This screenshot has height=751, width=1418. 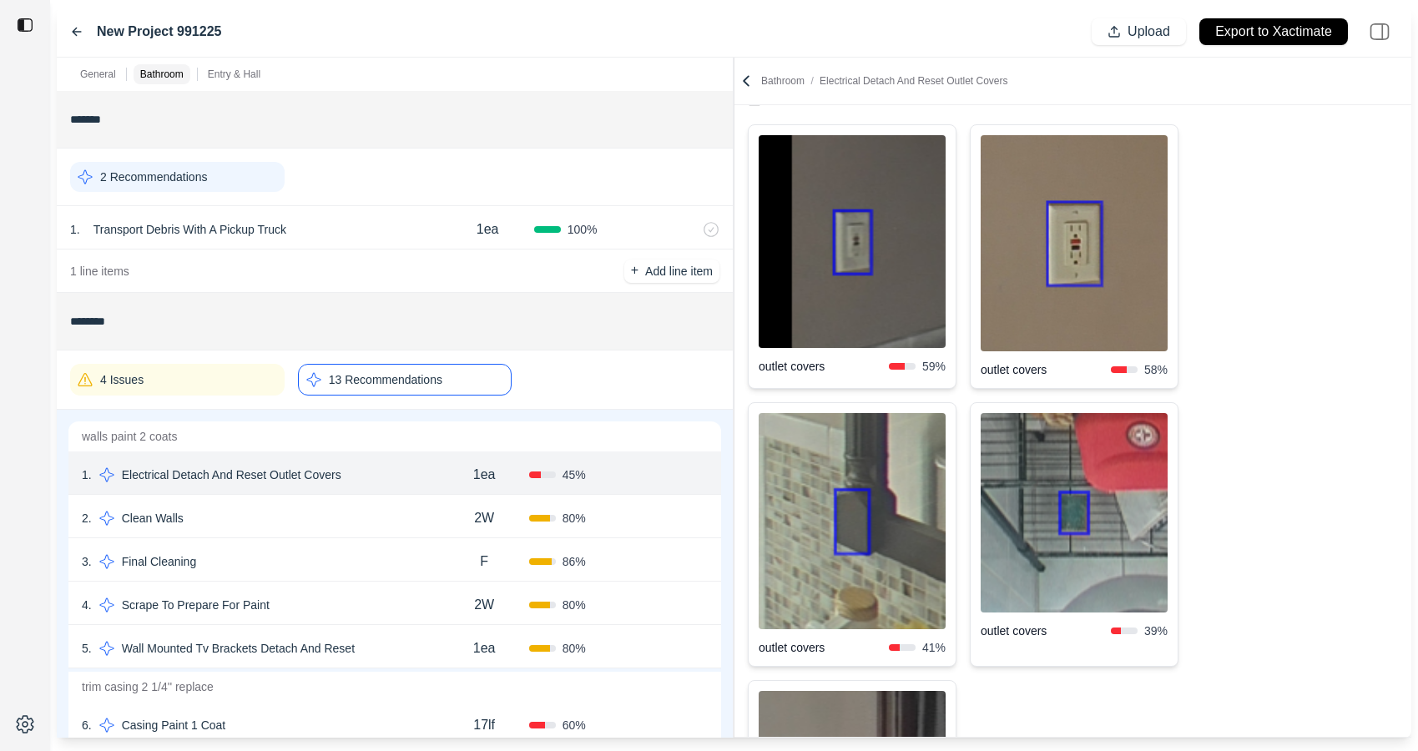 I want to click on span: 60 %, so click(x=574, y=726).